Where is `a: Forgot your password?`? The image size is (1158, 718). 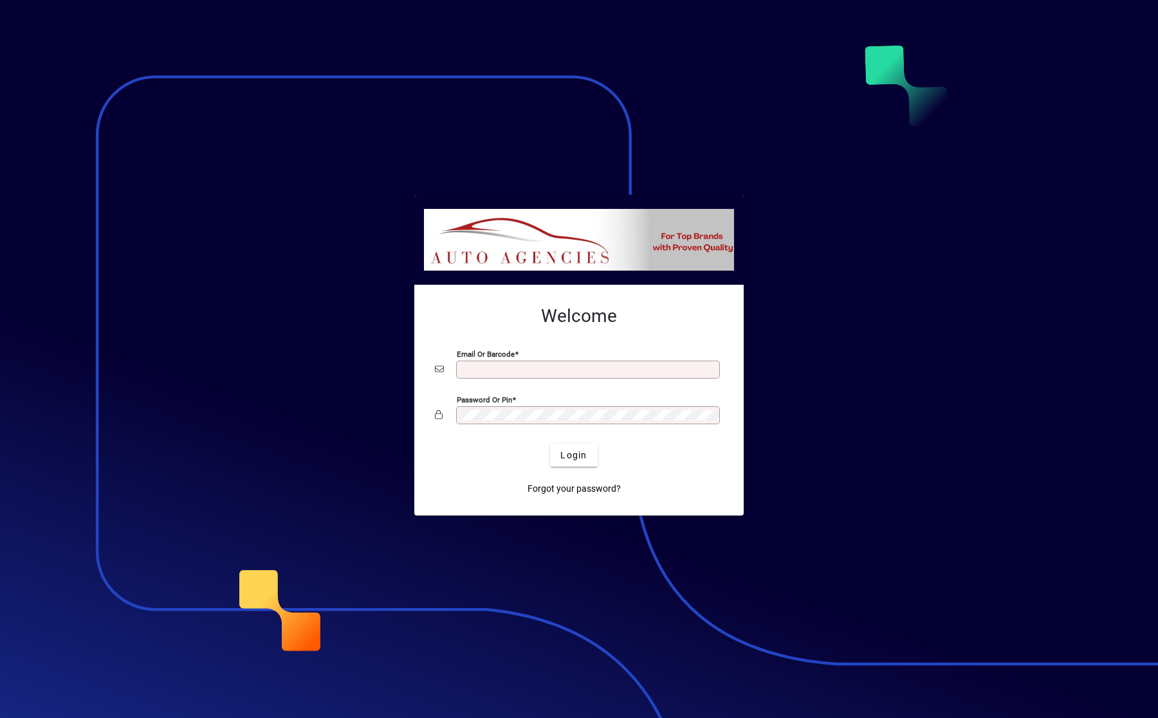 a: Forgot your password? is located at coordinates (574, 489).